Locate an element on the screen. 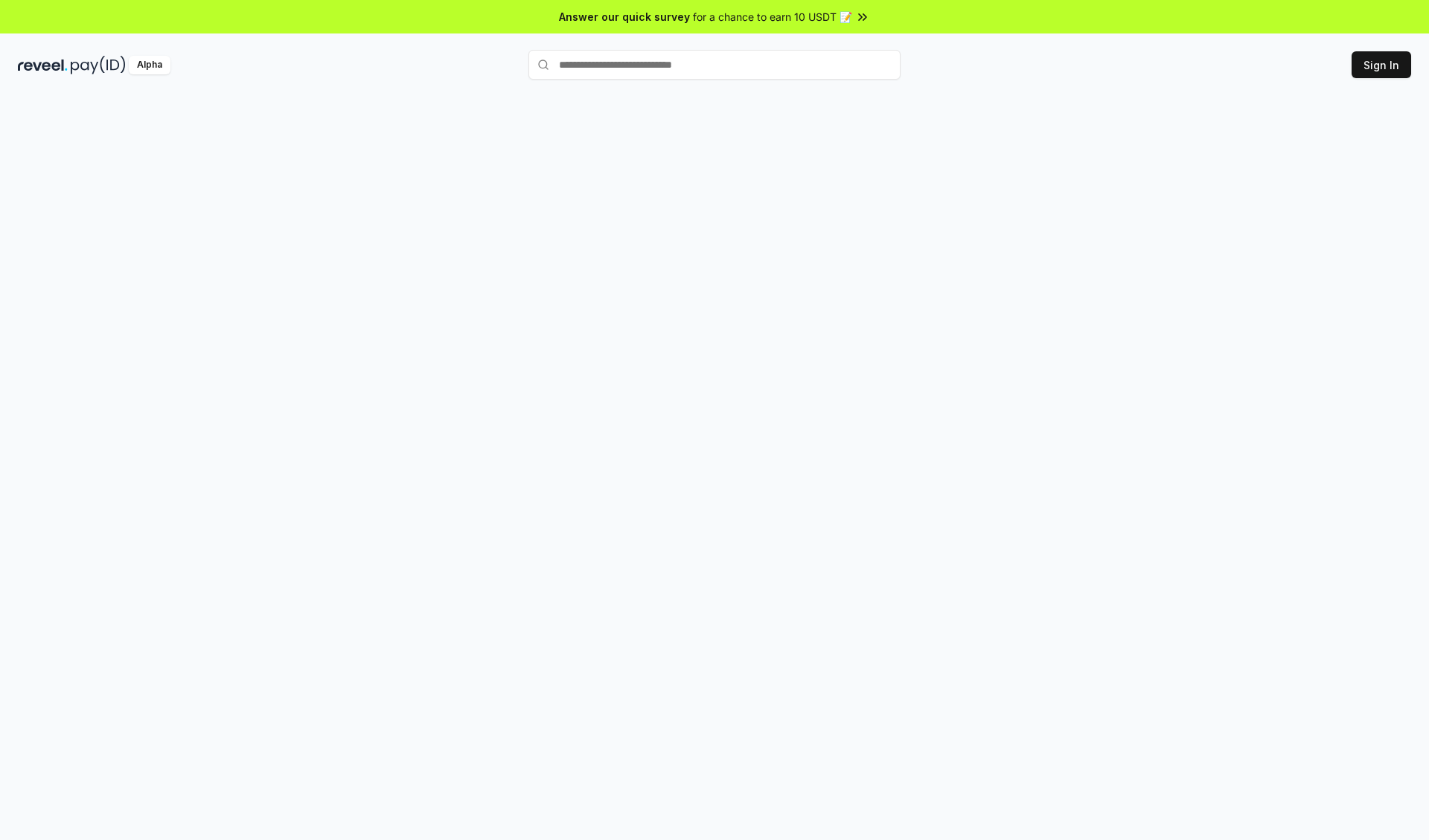 Image resolution: width=1429 pixels, height=840 pixels. span: for a chance to earn 10 USDT 📝 is located at coordinates (773, 16).